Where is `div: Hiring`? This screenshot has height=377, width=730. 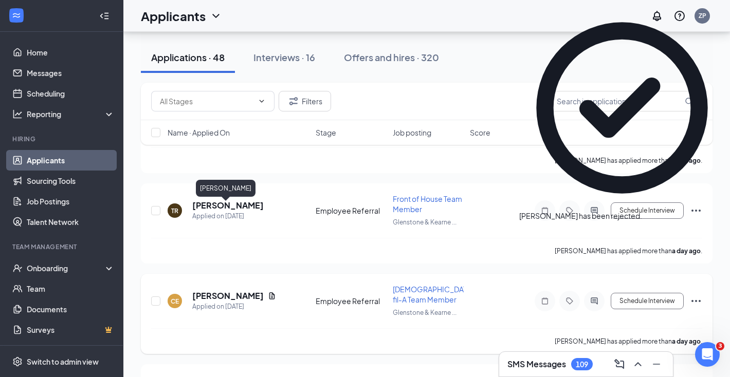
div: Hiring is located at coordinates (62, 139).